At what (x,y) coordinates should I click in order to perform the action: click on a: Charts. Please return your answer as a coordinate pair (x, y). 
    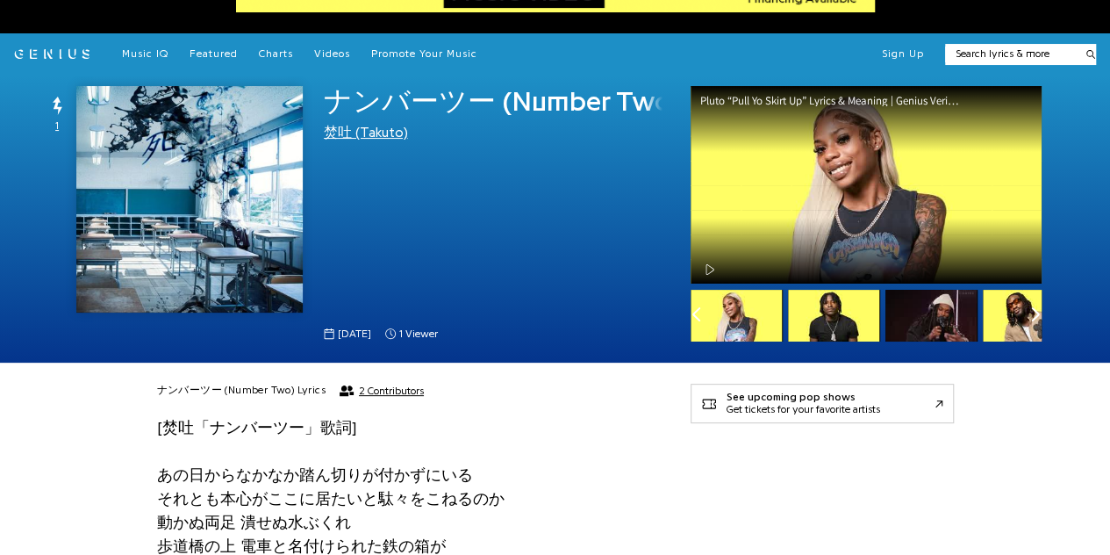
    Looking at the image, I should click on (276, 54).